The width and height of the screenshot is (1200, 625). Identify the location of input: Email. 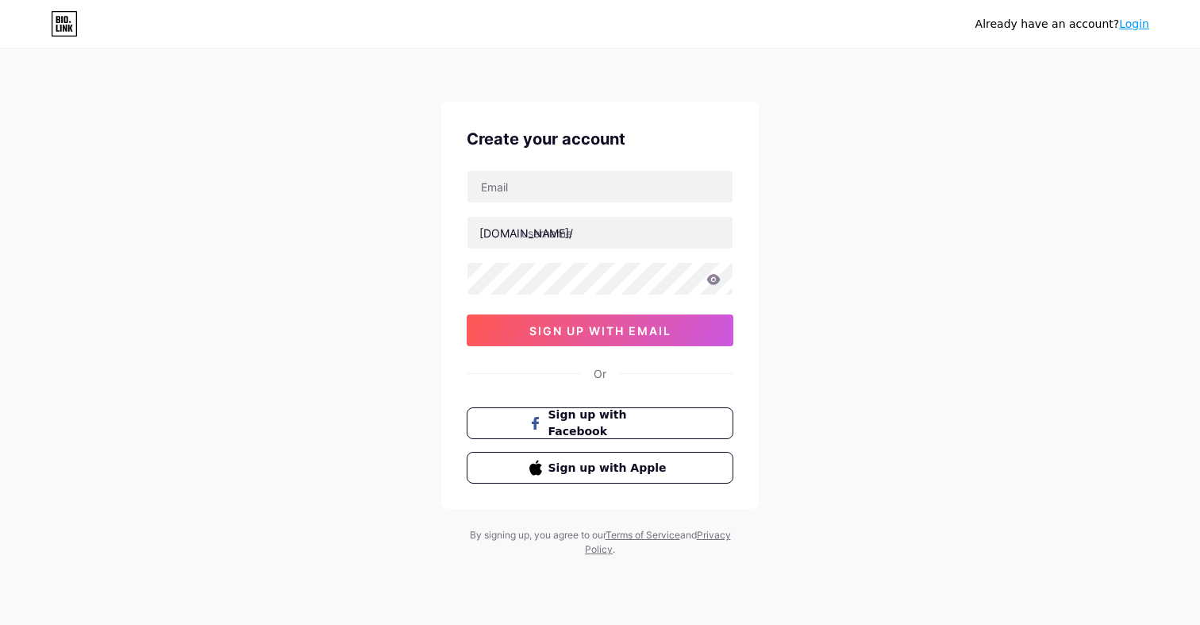
(600, 187).